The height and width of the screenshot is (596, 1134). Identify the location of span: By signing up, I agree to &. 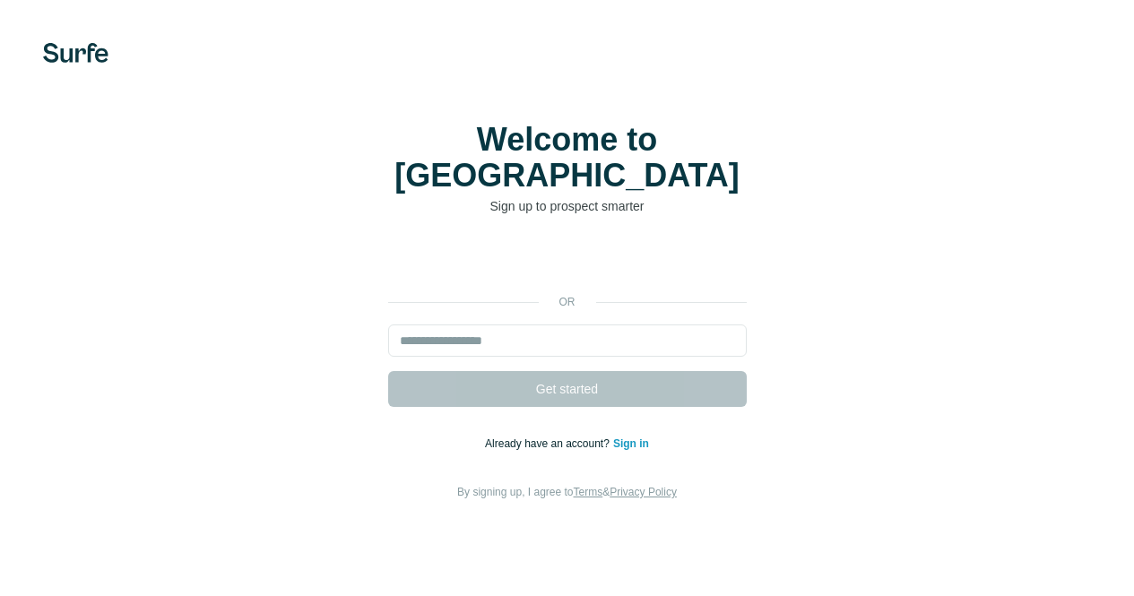
(566, 492).